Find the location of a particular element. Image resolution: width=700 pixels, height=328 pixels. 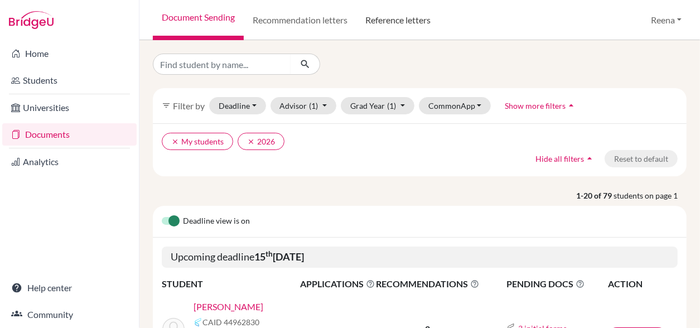

a: Universities is located at coordinates (69, 108).